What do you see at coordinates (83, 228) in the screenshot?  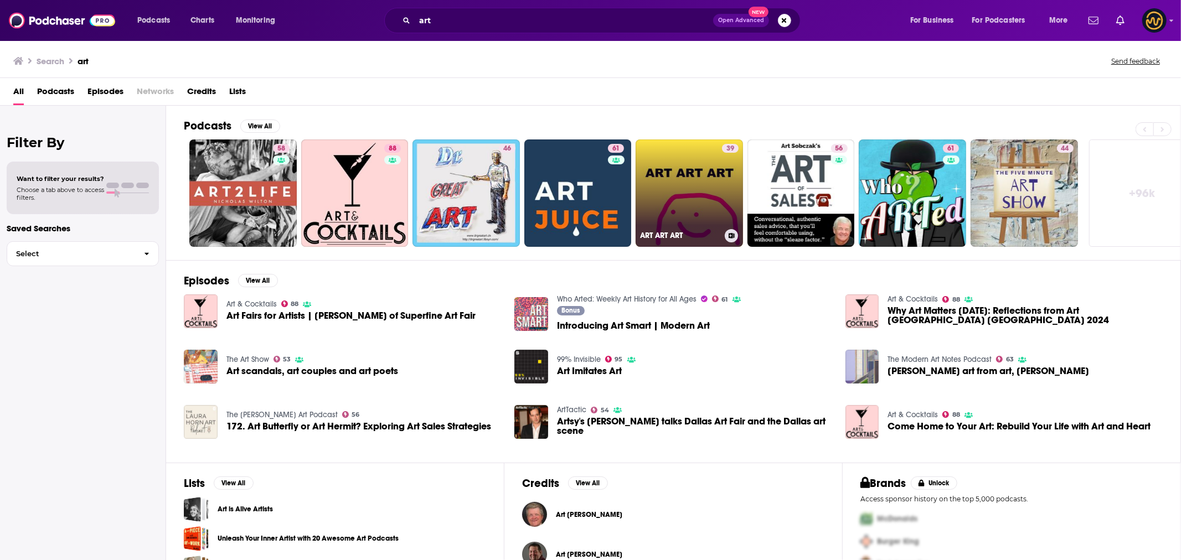 I see `p: Saved Searches` at bounding box center [83, 228].